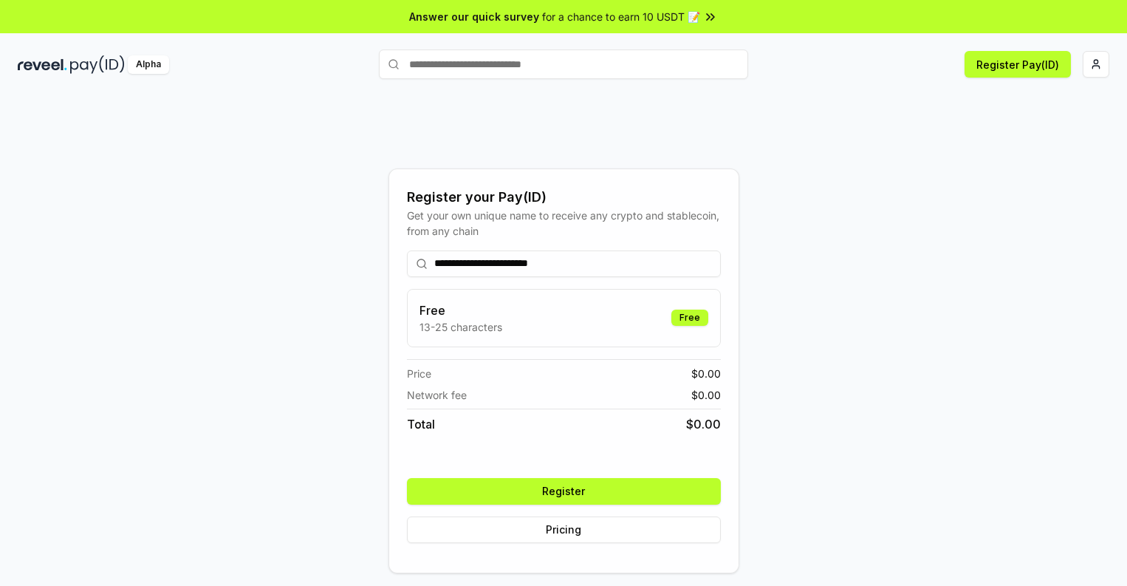 This screenshot has width=1127, height=586. Describe the element at coordinates (564, 197) in the screenshot. I see `div: Register your Pay(ID)` at that location.